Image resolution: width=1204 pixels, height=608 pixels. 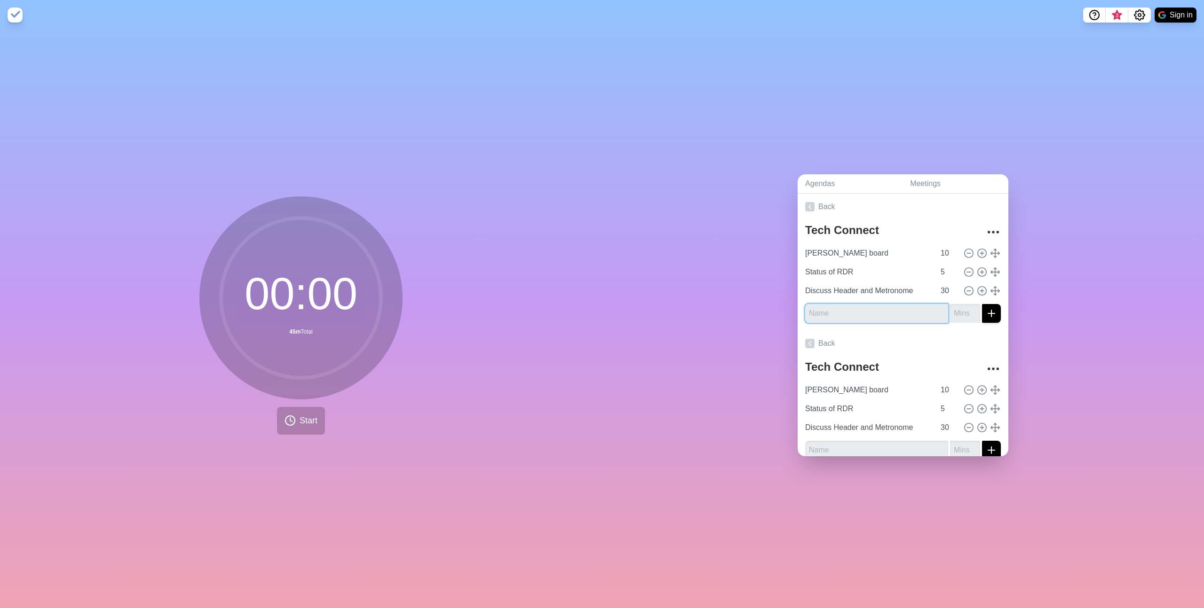 What do you see at coordinates (308, 421) in the screenshot?
I see `span: Start` at bounding box center [308, 421].